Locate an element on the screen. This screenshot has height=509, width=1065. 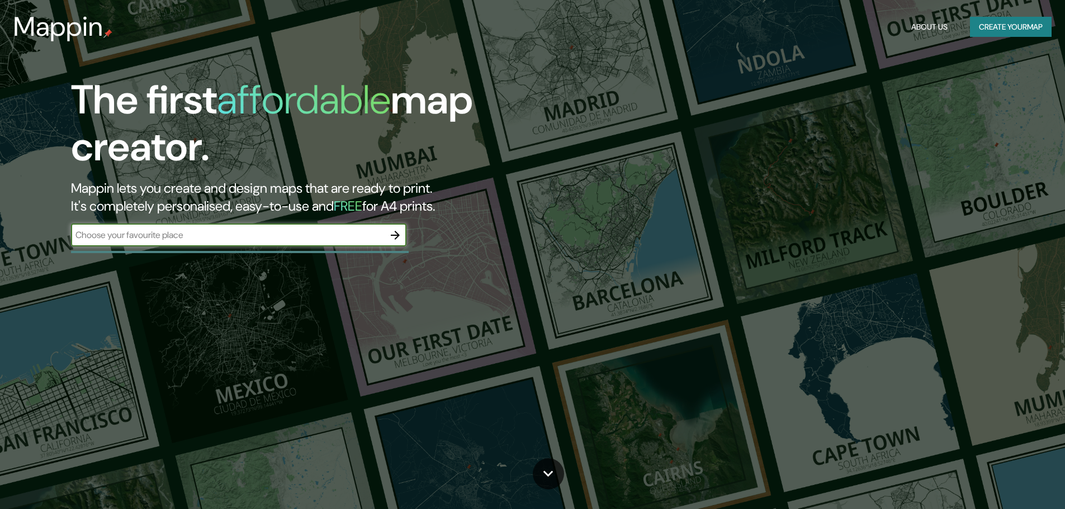
h3: Mappin is located at coordinates (58, 27).